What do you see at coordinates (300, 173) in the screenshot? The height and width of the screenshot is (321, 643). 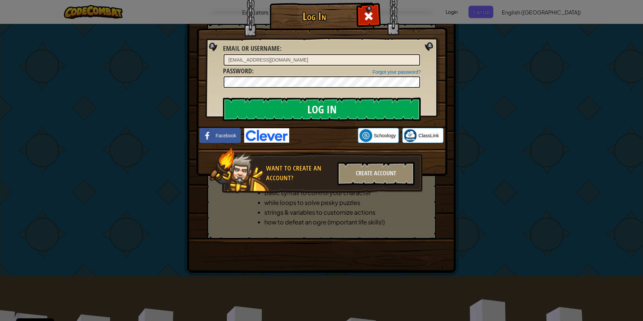 I see `div: Want to create an account?` at bounding box center [300, 173].